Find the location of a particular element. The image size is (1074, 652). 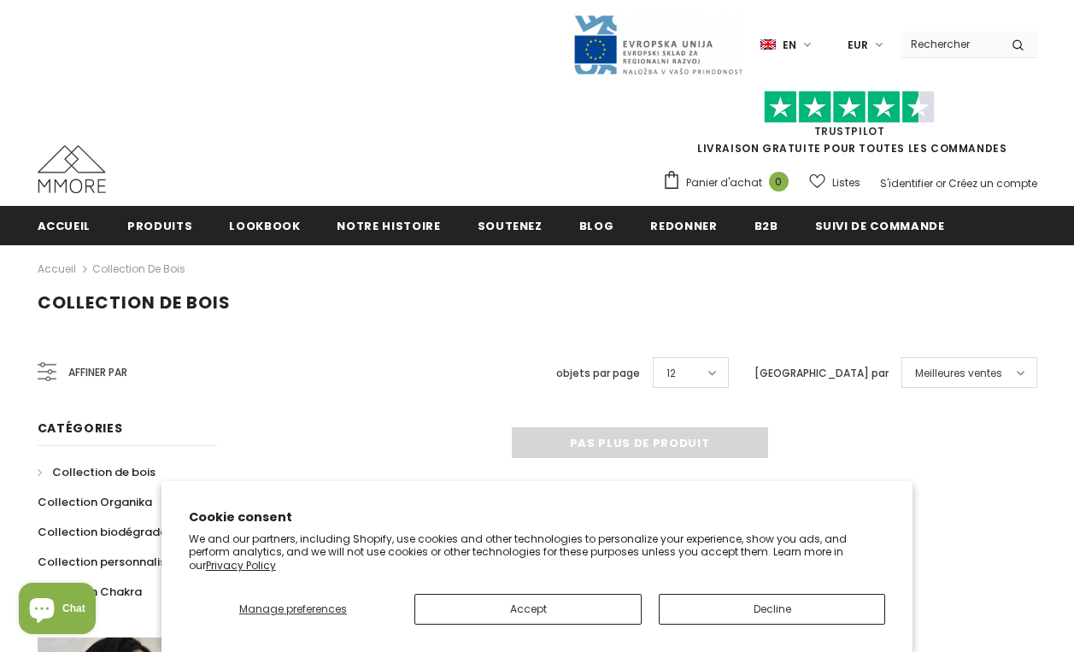

span: Catégories is located at coordinates (80, 428).